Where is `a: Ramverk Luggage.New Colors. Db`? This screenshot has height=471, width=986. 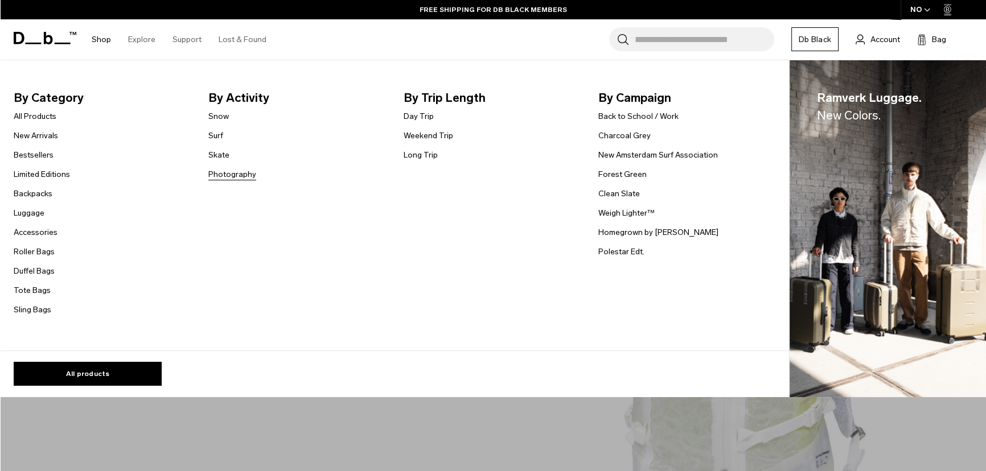
a: Ramverk Luggage.New Colors. Db is located at coordinates (887, 229).